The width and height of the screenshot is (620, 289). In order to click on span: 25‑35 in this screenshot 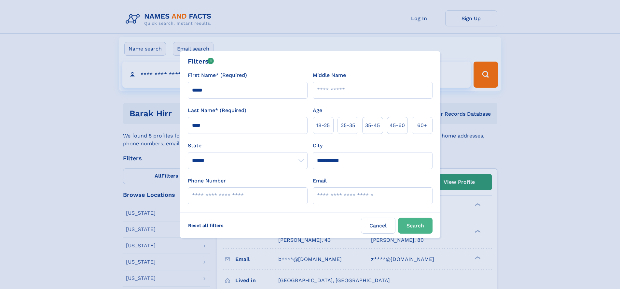, I will do `click(348, 125)`.